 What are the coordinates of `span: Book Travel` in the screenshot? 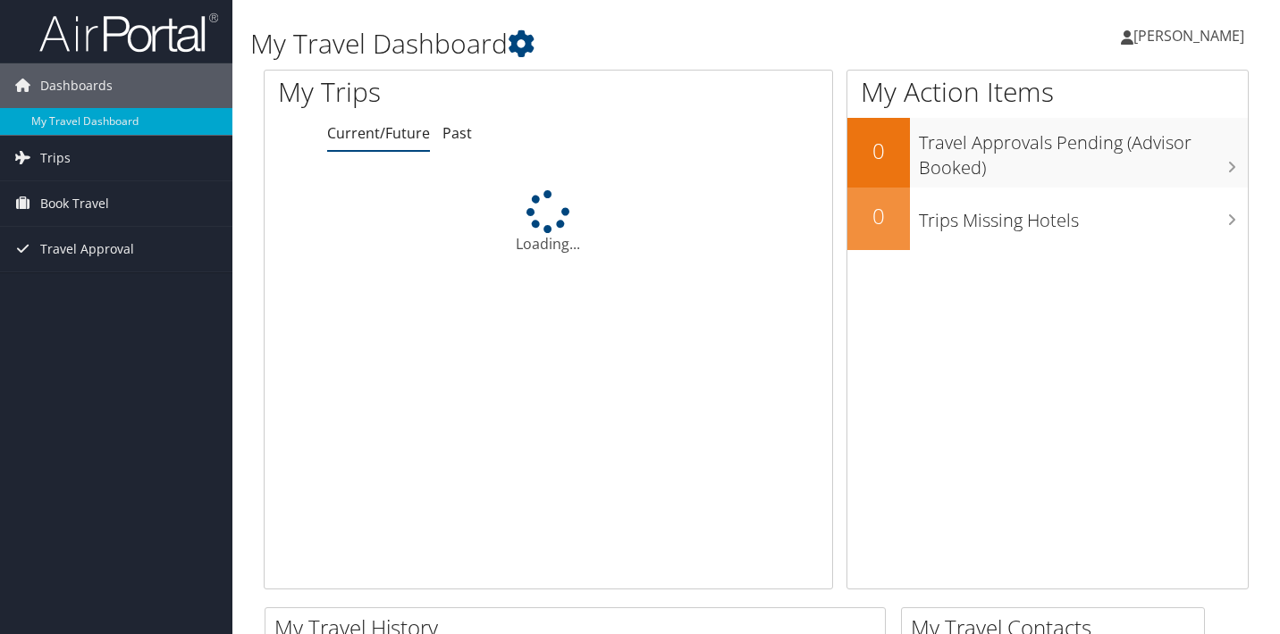 It's located at (74, 204).